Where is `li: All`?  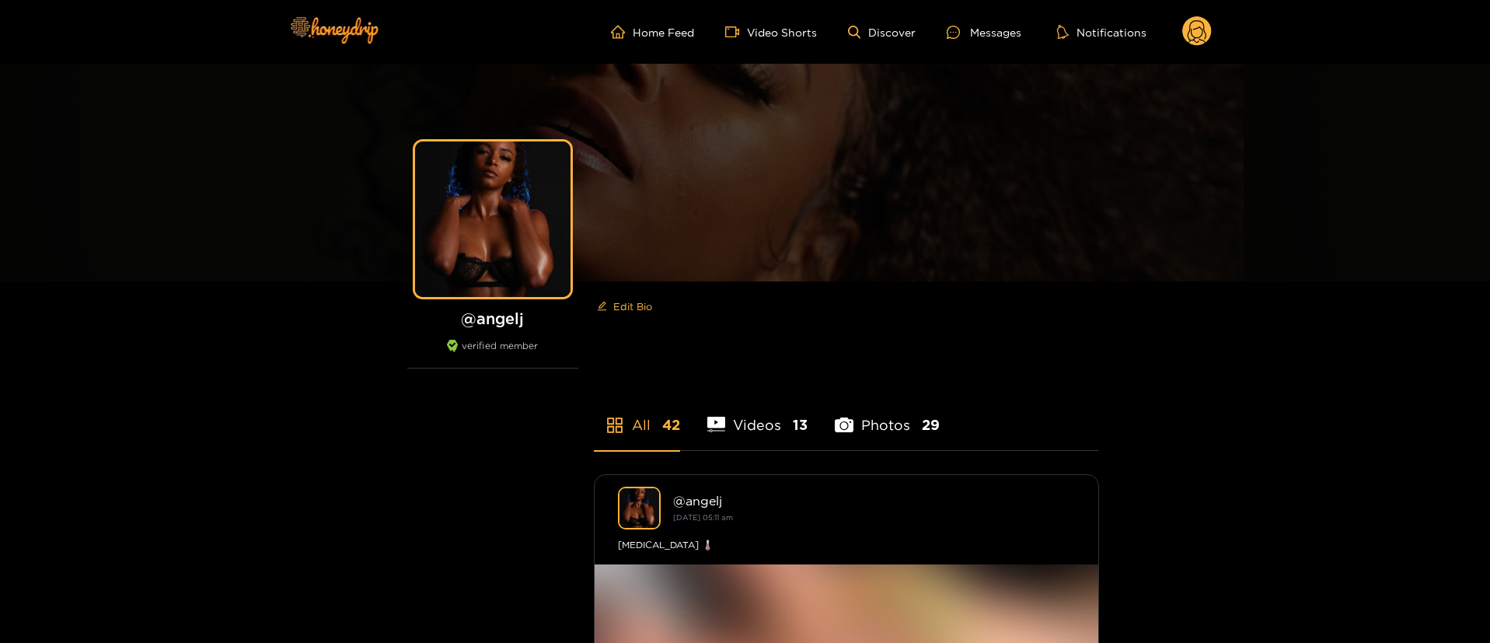 li: All is located at coordinates (637, 415).